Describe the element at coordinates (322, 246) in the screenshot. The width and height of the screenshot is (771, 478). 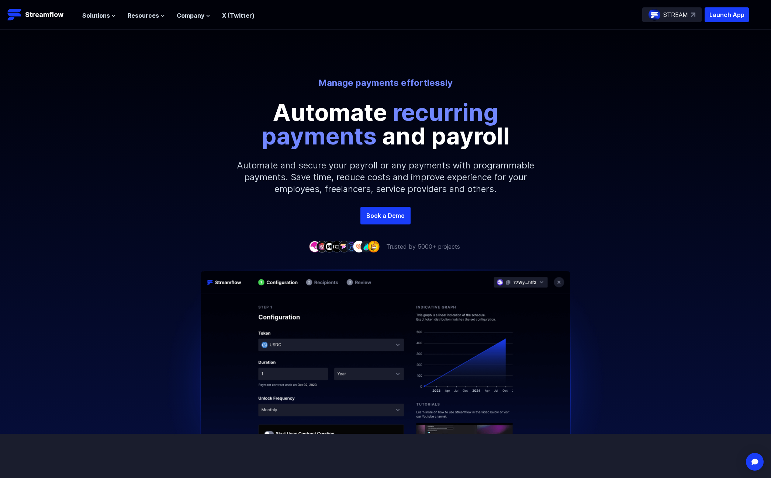
I see `img: company-2` at that location.